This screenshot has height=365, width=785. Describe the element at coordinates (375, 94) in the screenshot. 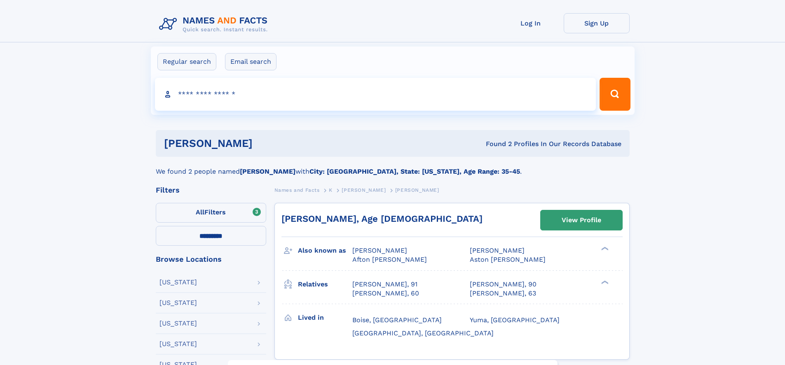

I see `input: search input` at that location.